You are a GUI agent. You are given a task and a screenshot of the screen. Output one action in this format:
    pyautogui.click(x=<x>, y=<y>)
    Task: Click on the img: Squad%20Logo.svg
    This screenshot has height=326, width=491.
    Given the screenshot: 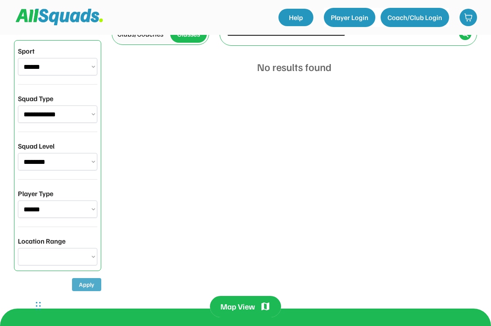 What is the action you would take?
    pyautogui.click(x=59, y=17)
    